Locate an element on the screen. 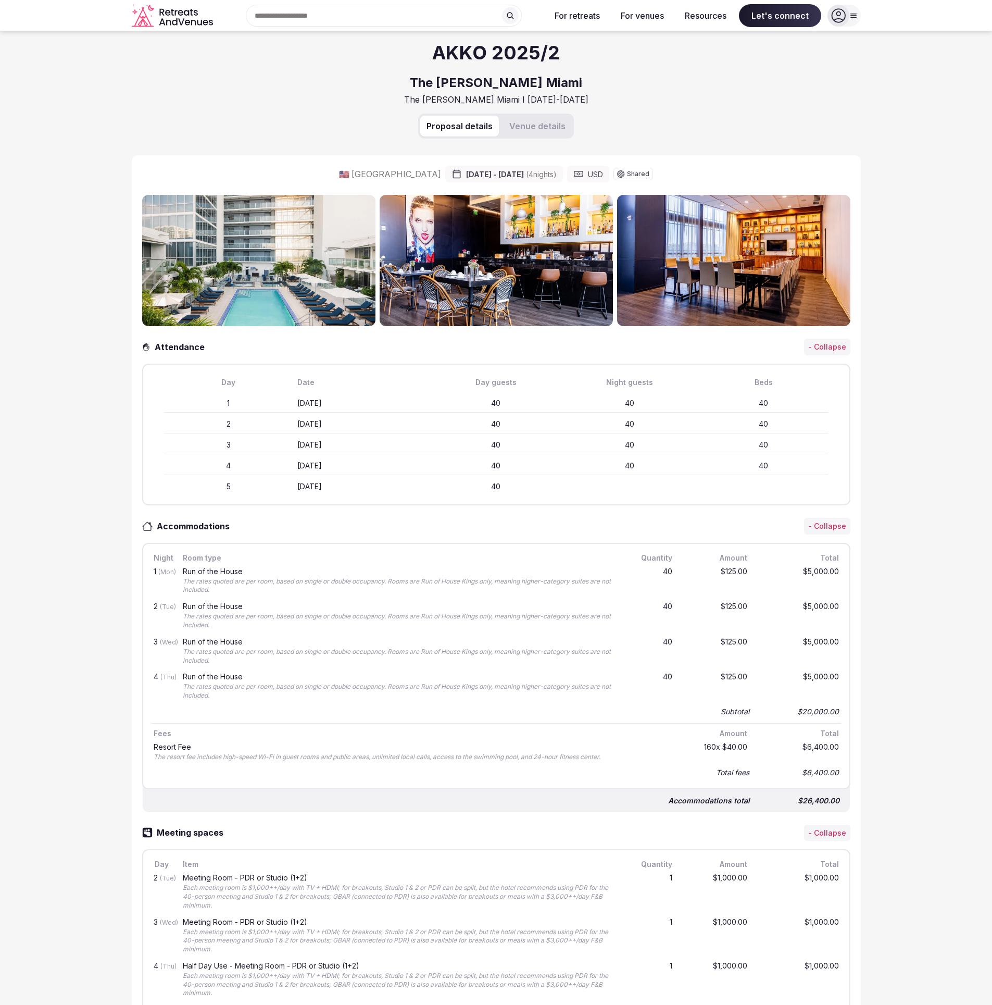 The width and height of the screenshot is (992, 1005). div: 160 x $40.00 is located at coordinates (716, 752).